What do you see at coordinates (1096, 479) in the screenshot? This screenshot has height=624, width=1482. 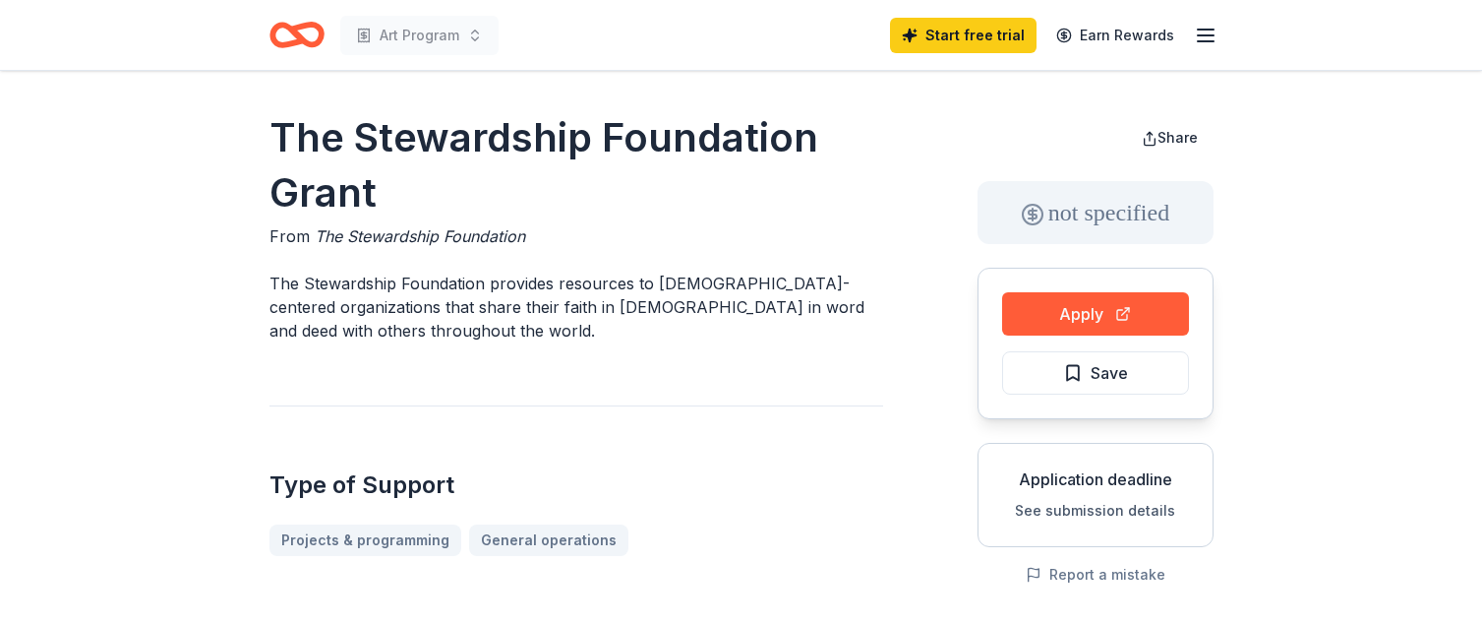 I see `div: Application deadline` at bounding box center [1096, 479].